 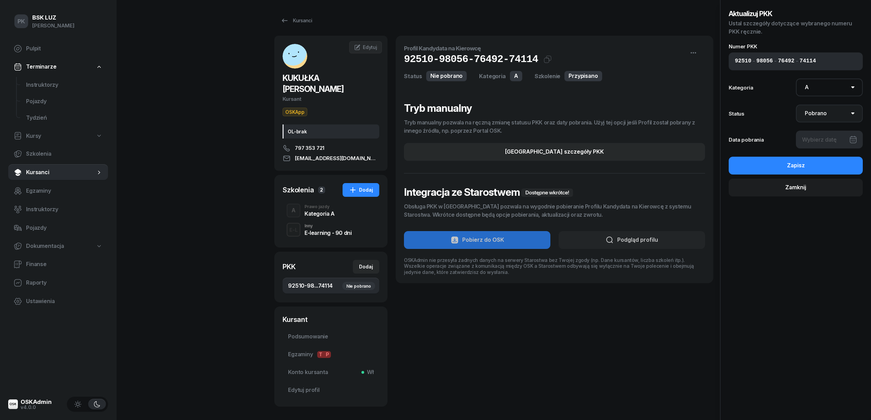 What do you see at coordinates (331, 390) in the screenshot?
I see `span: Edytuj profil` at bounding box center [331, 390].